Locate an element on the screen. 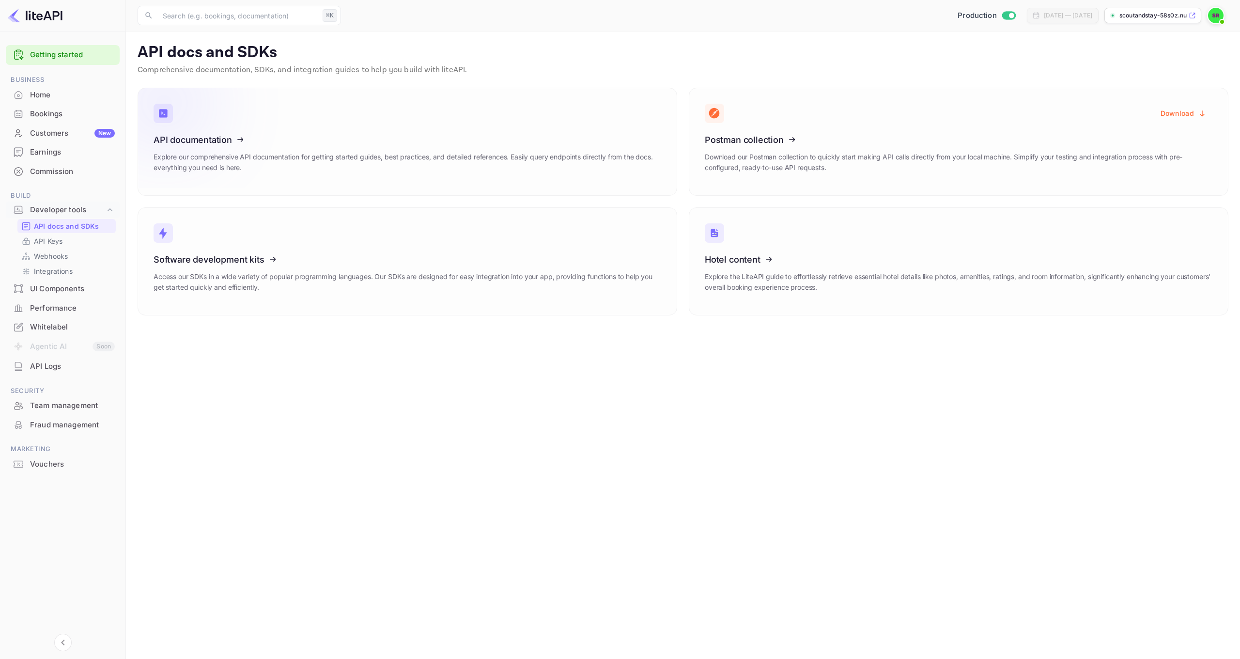 The image size is (1240, 659). a: Fraud management is located at coordinates (62, 424).